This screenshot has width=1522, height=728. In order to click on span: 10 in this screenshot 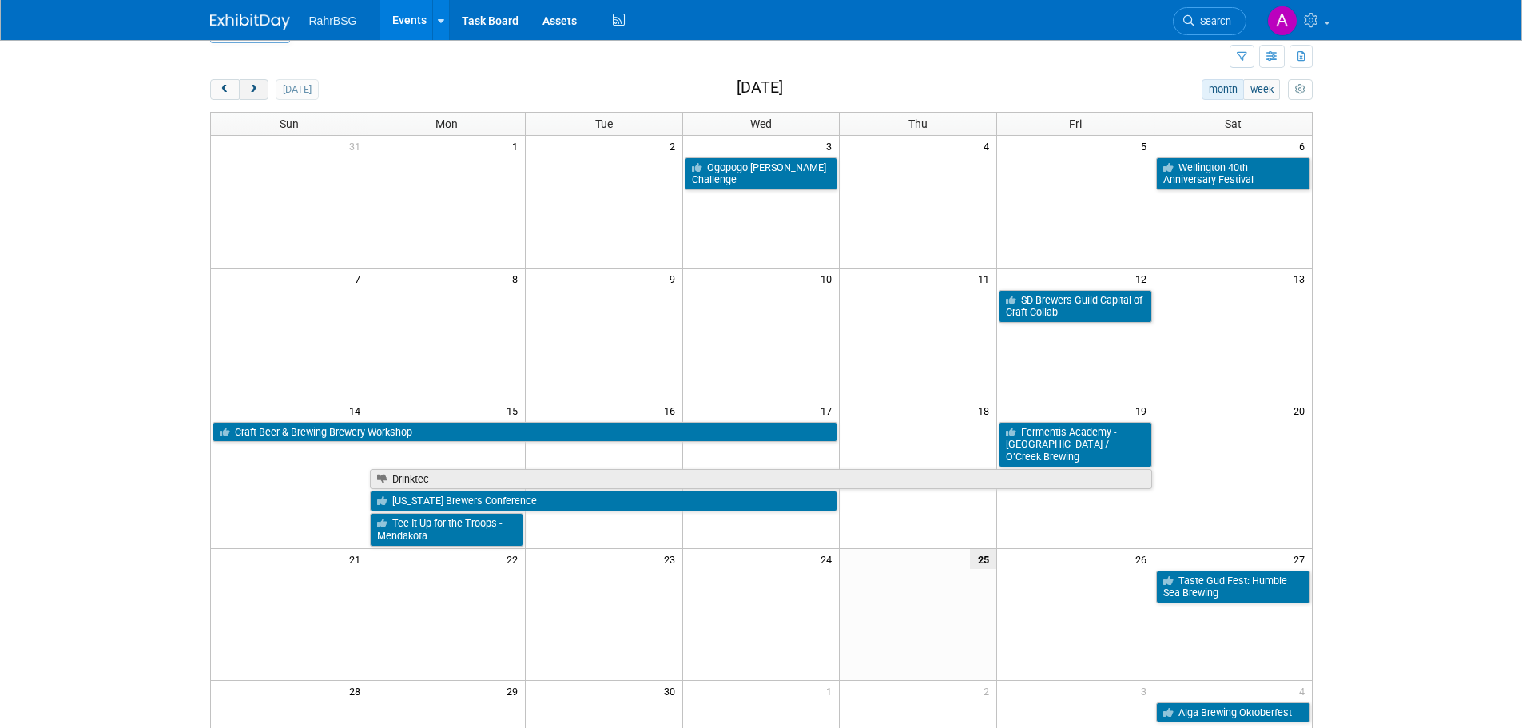, I will do `click(828, 278)`.